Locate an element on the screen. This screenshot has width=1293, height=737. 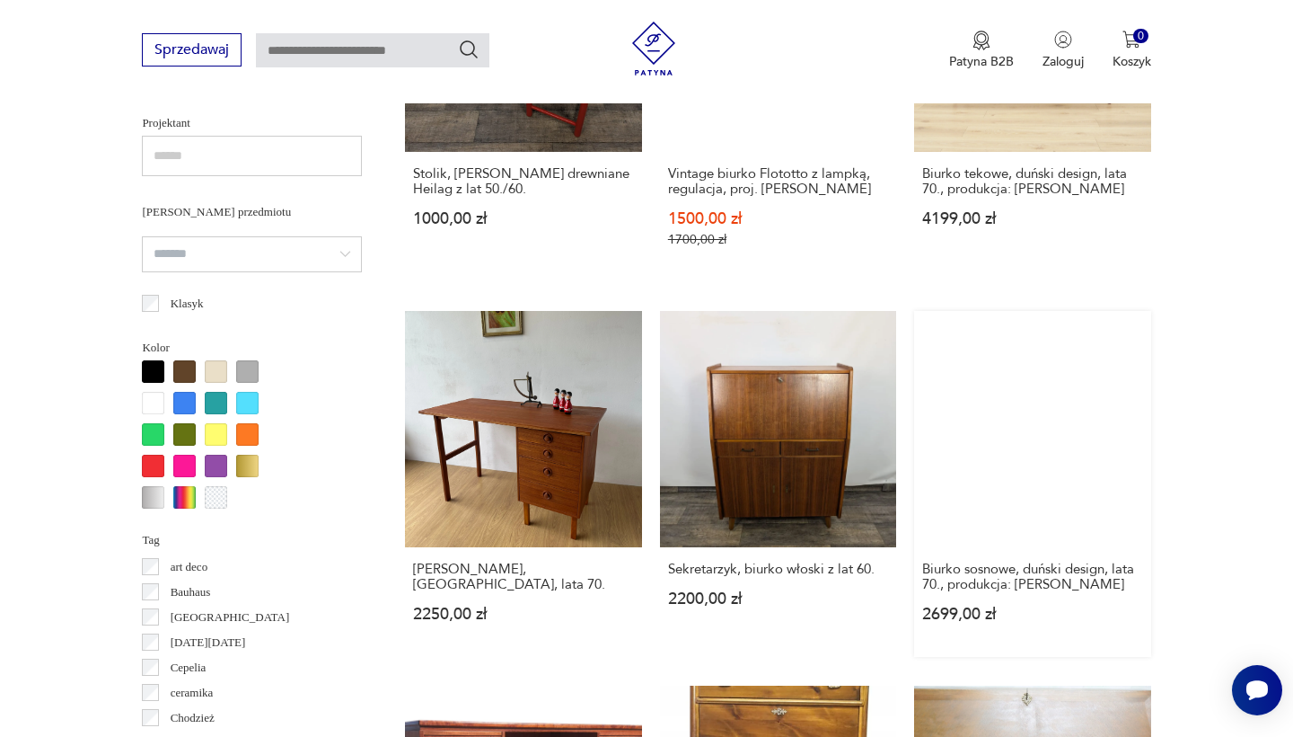
div: 0 is located at coordinates (1141, 36).